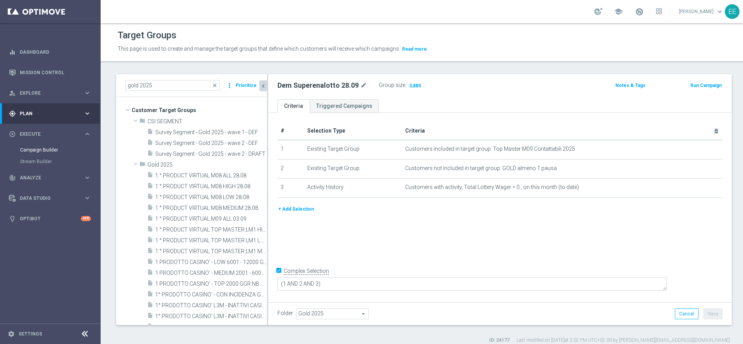 Image resolution: width=743 pixels, height=344 pixels. What do you see at coordinates (50, 178) in the screenshot?
I see `div: track_changes Analyze keyboard_arrow_right` at bounding box center [50, 178].